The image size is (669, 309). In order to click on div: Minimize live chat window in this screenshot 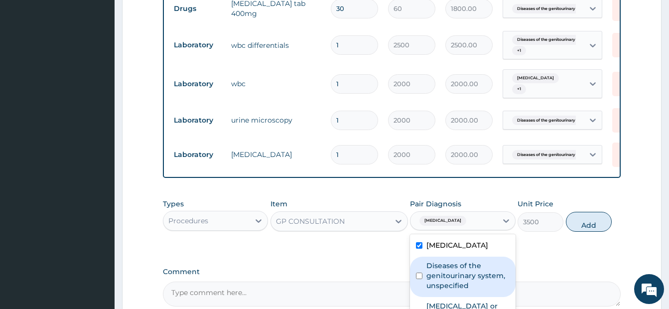, I will do `click(175, 17)`.